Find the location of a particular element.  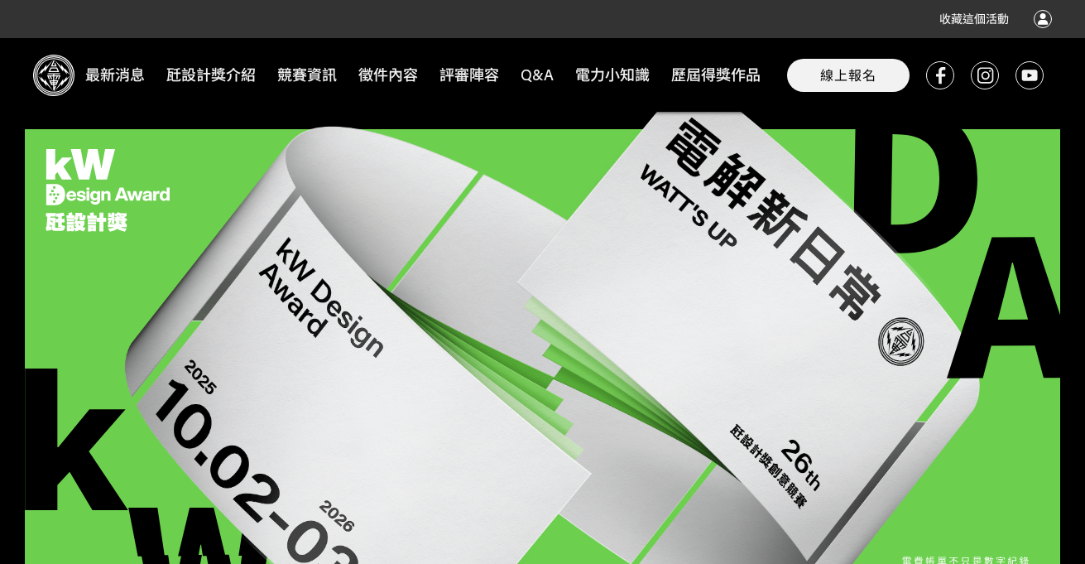

img: A is located at coordinates (1013, 307).